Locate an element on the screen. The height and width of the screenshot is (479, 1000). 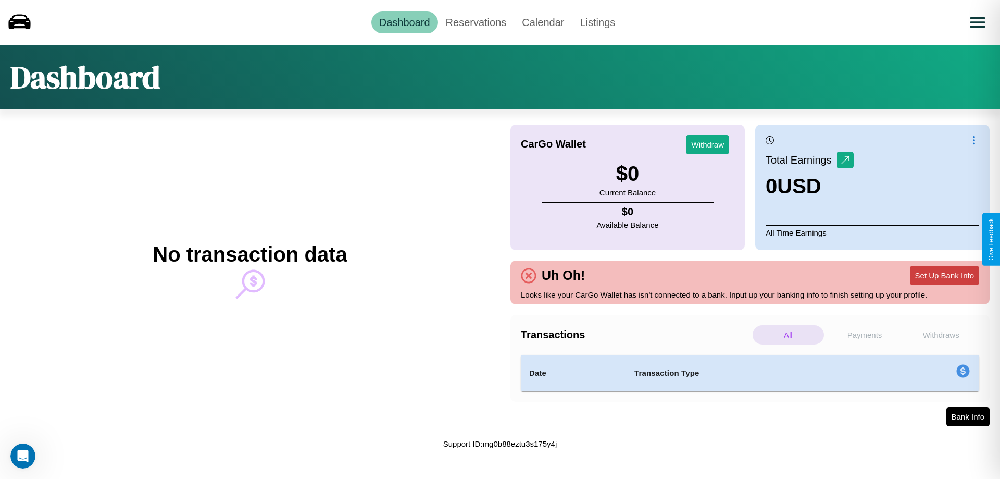
p: All Time Earnings is located at coordinates (872, 232).